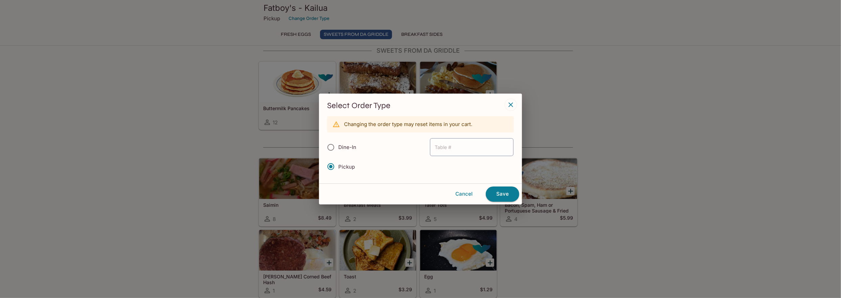 This screenshot has width=841, height=298. I want to click on button: Cancel, so click(464, 194).